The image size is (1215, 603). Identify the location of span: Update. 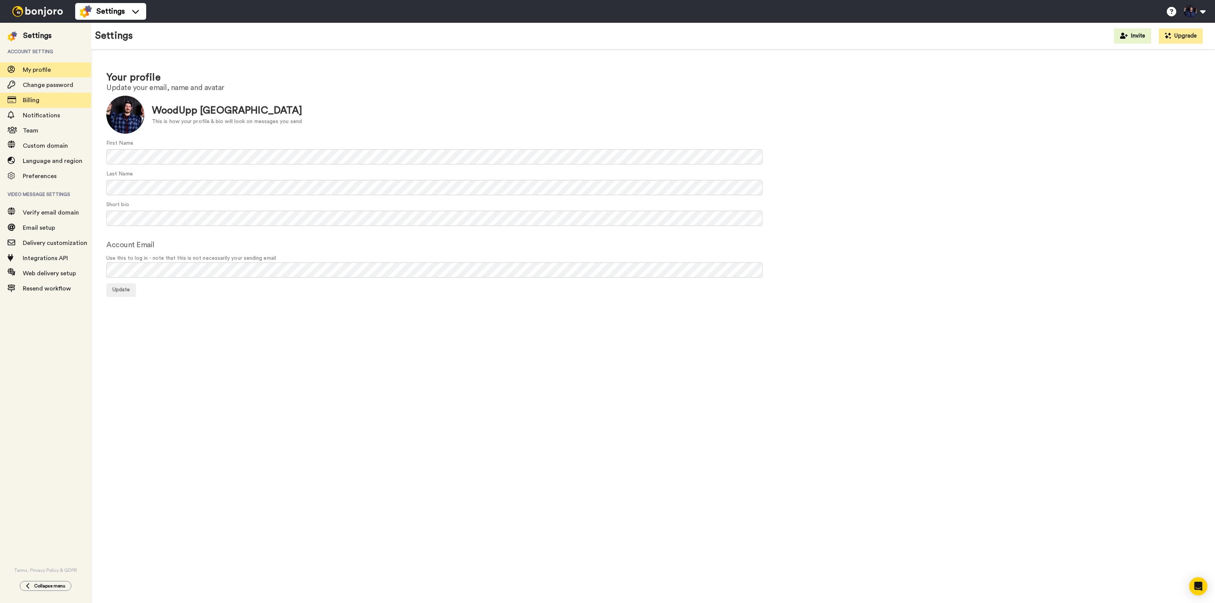
(121, 290).